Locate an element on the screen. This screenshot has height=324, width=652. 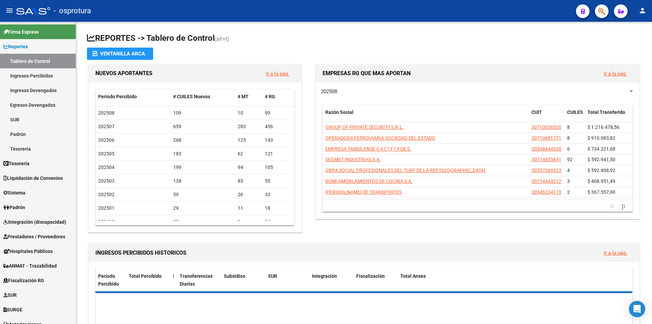
span: 30710636520 is located at coordinates (547, 127).